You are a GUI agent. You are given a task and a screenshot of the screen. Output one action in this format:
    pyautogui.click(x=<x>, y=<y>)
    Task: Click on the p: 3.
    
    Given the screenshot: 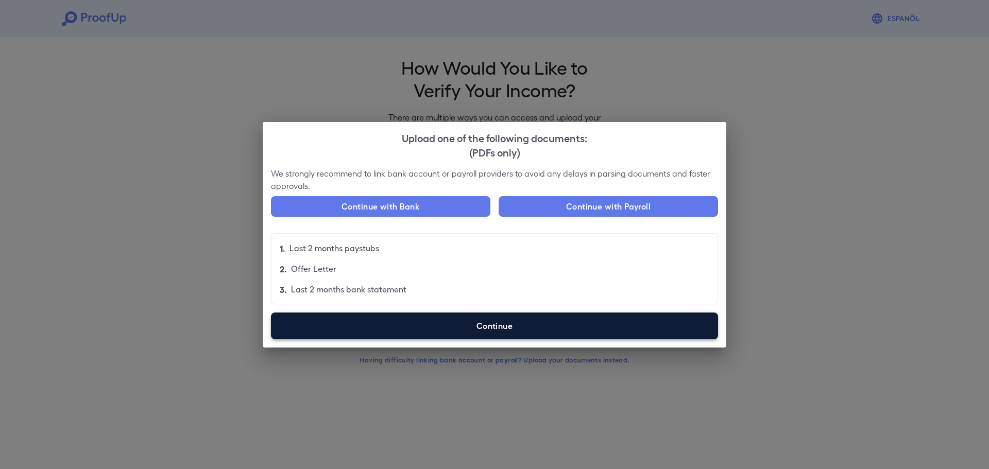 What is the action you would take?
    pyautogui.click(x=283, y=290)
    